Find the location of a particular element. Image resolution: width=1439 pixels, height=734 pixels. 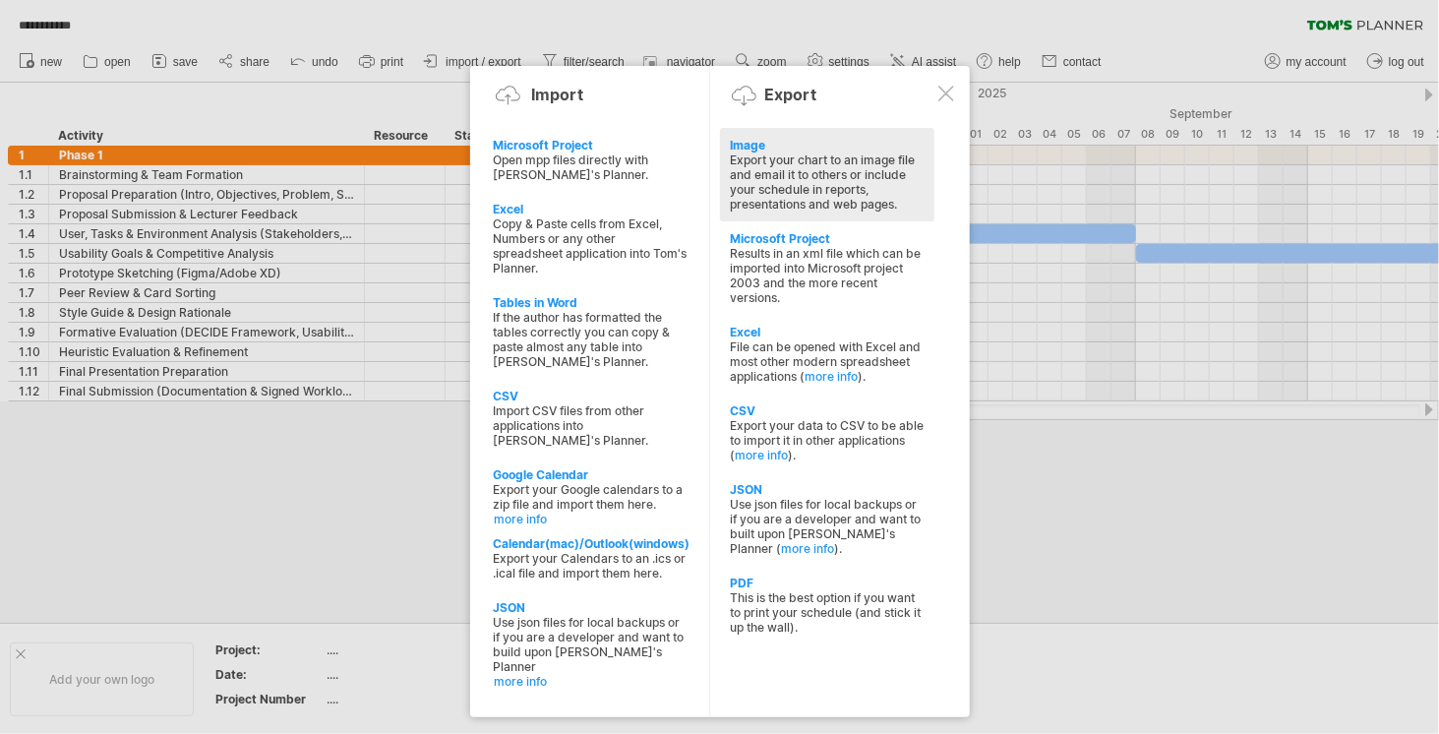

div: Export is located at coordinates (791, 94).